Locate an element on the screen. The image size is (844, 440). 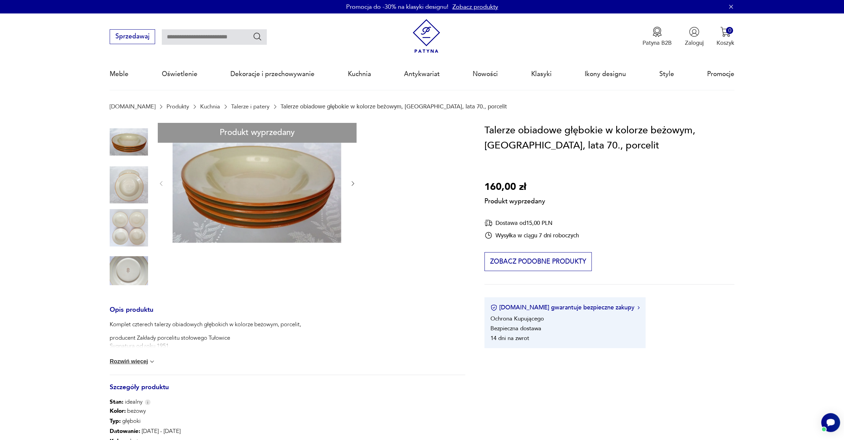
button: Zobacz podobne produkty is located at coordinates (538, 261).